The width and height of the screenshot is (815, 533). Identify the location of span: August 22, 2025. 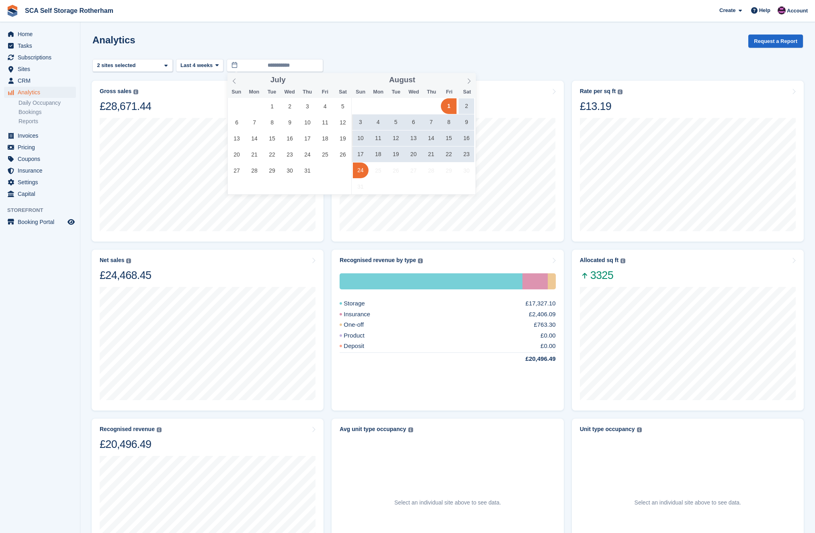
(448, 154).